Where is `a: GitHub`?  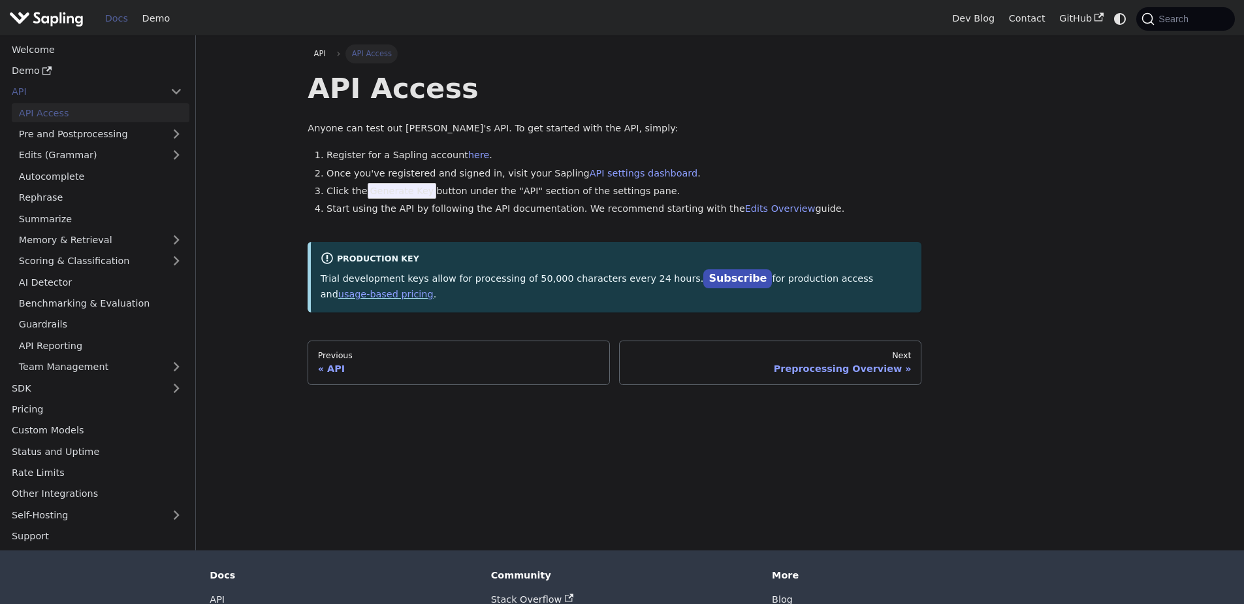
a: GitHub is located at coordinates (1081, 18).